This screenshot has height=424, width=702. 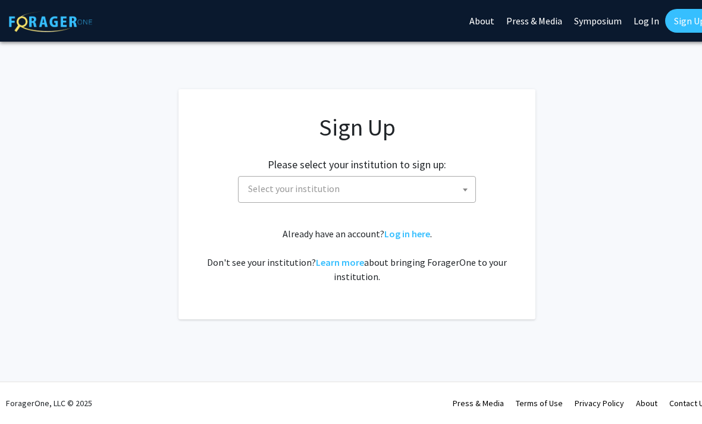 I want to click on a: About, so click(x=646, y=403).